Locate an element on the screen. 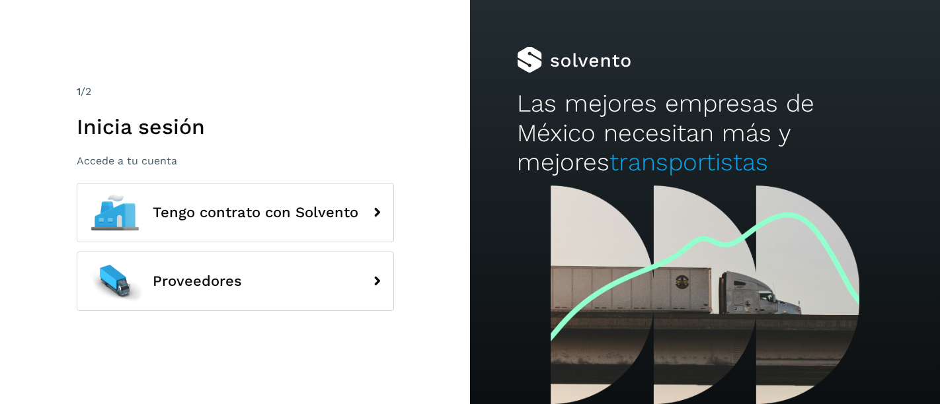 The width and height of the screenshot is (940, 404). h1: Inicia sesión is located at coordinates (235, 127).